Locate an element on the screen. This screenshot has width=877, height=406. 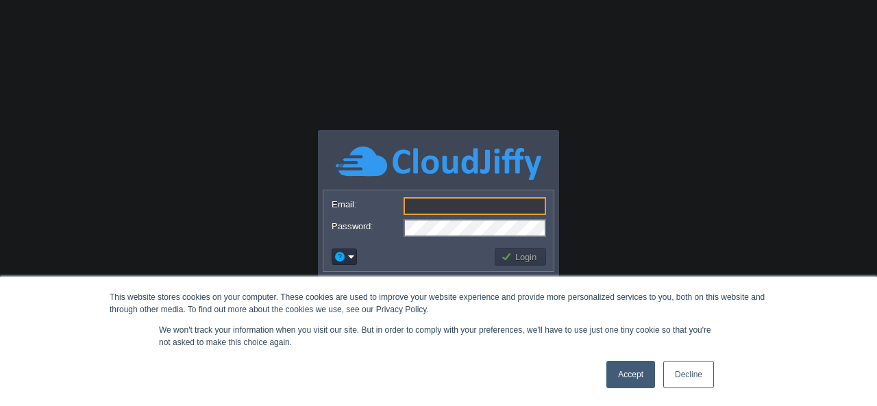
label: Password: is located at coordinates (366, 226).